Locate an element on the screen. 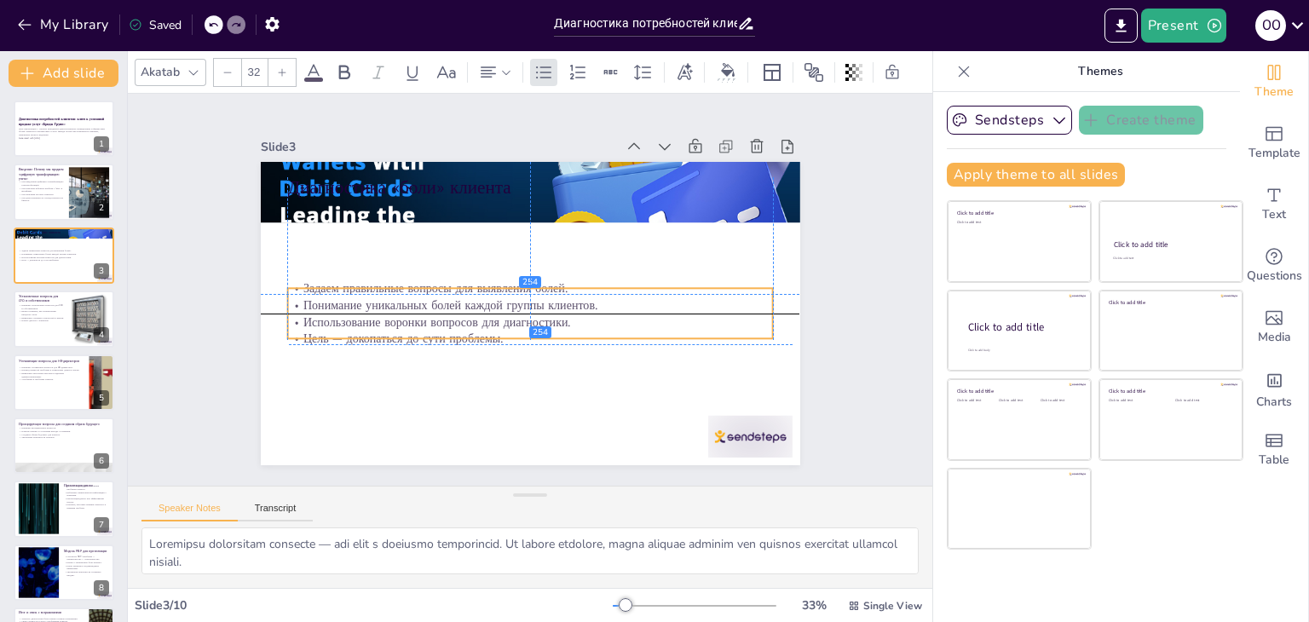 The height and width of the screenshot is (622, 1309). div: Get real-time input from your audience is located at coordinates (1274, 266).